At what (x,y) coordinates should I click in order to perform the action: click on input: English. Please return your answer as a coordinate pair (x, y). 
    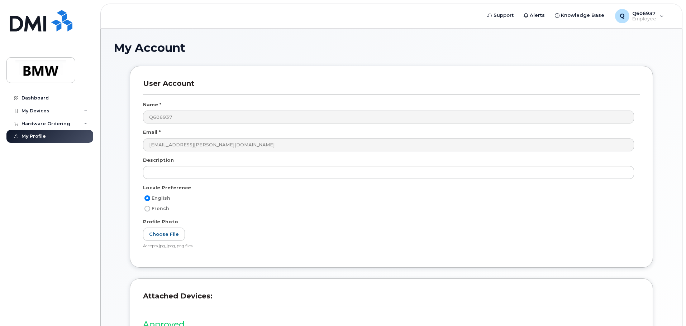
    Looking at the image, I should click on (147, 198).